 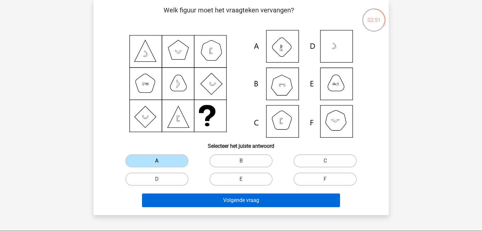 What do you see at coordinates (325, 161) in the screenshot?
I see `label: C` at bounding box center [325, 161].